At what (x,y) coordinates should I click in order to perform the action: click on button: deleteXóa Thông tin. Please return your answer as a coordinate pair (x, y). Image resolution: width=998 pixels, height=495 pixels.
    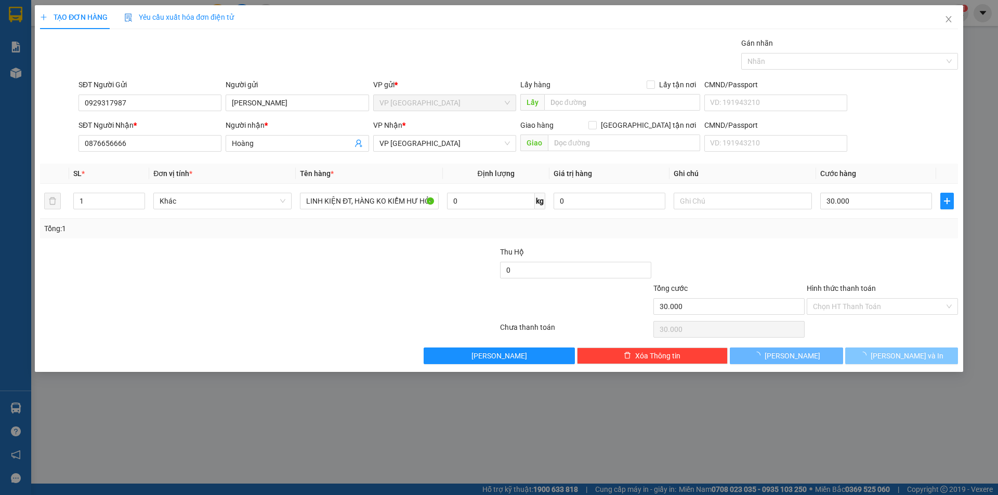
    Looking at the image, I should click on (652, 356).